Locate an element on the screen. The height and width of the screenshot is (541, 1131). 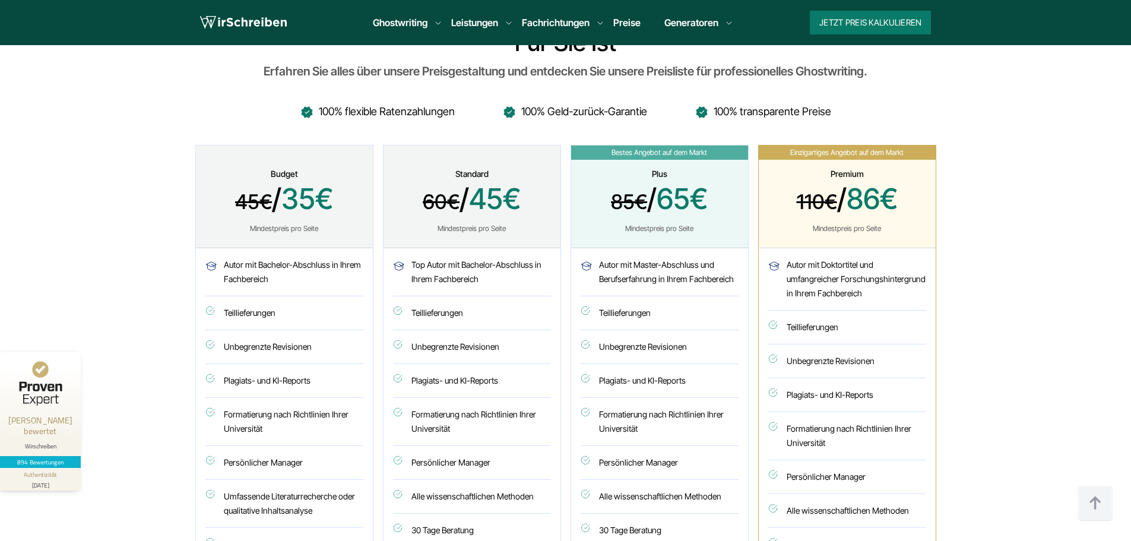
li: 100% transparente Preise is located at coordinates (763, 112).